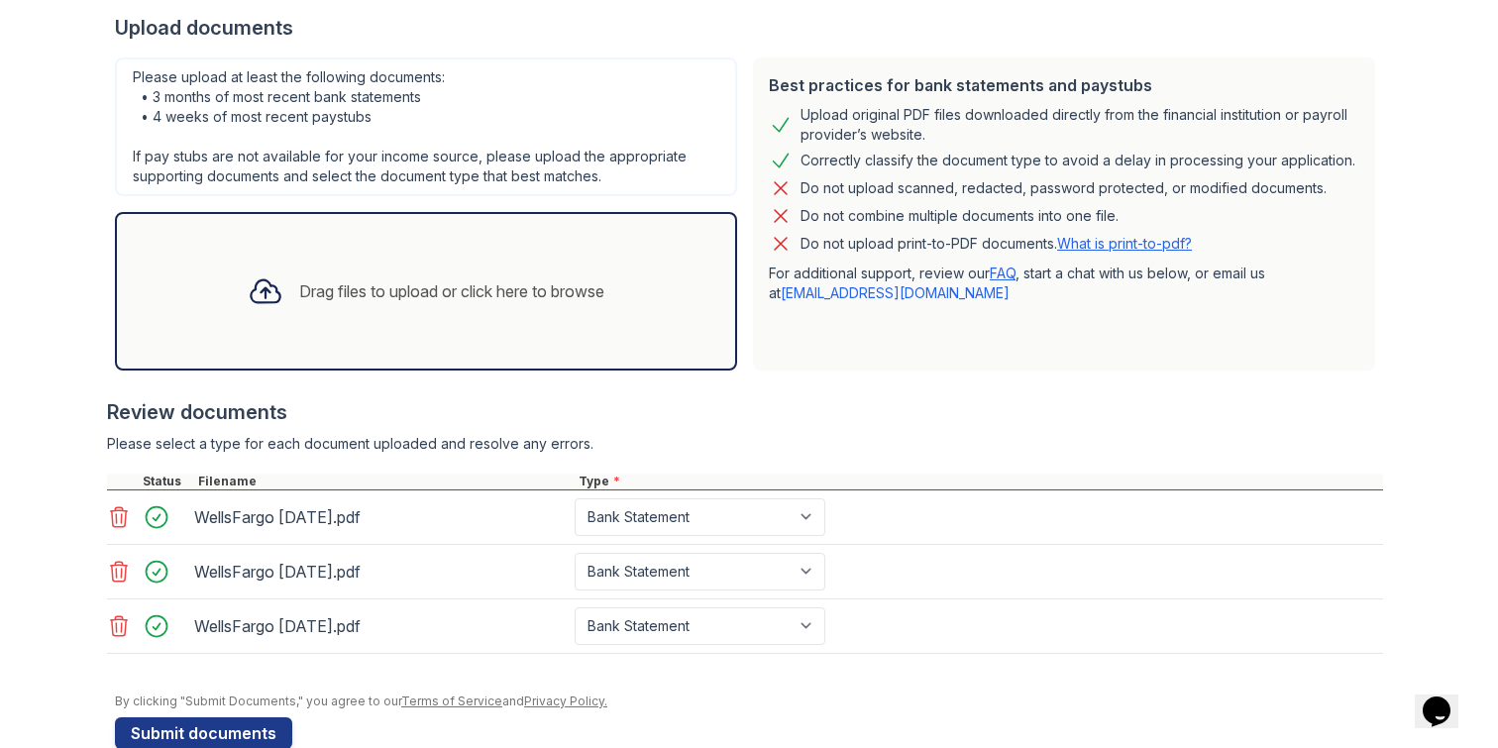  What do you see at coordinates (749, 28) in the screenshot?
I see `div: Upload documents` at bounding box center [749, 28].